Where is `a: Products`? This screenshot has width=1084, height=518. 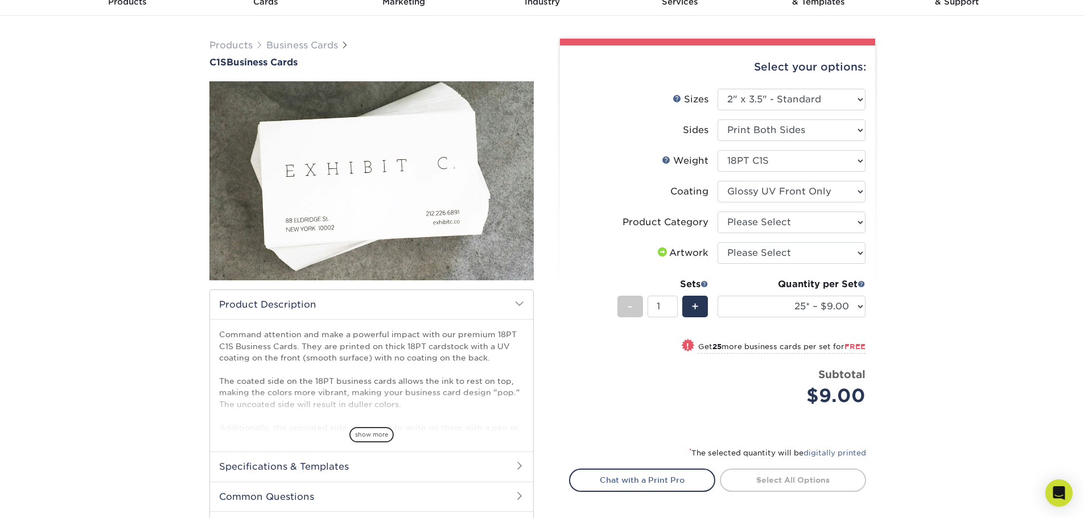 a: Products is located at coordinates (231, 45).